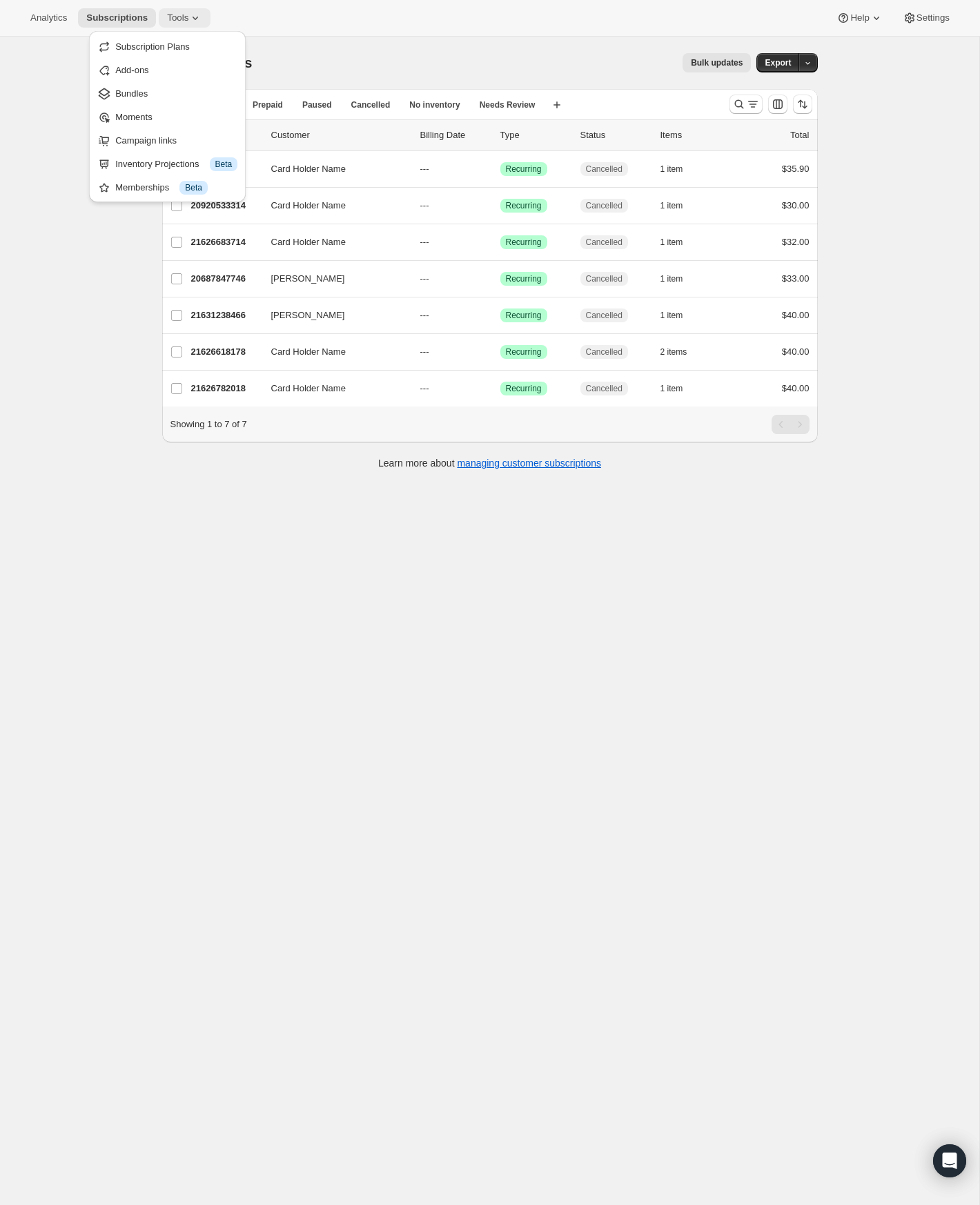  What do you see at coordinates (615, 135) in the screenshot?
I see `p: Status` at bounding box center [615, 135].